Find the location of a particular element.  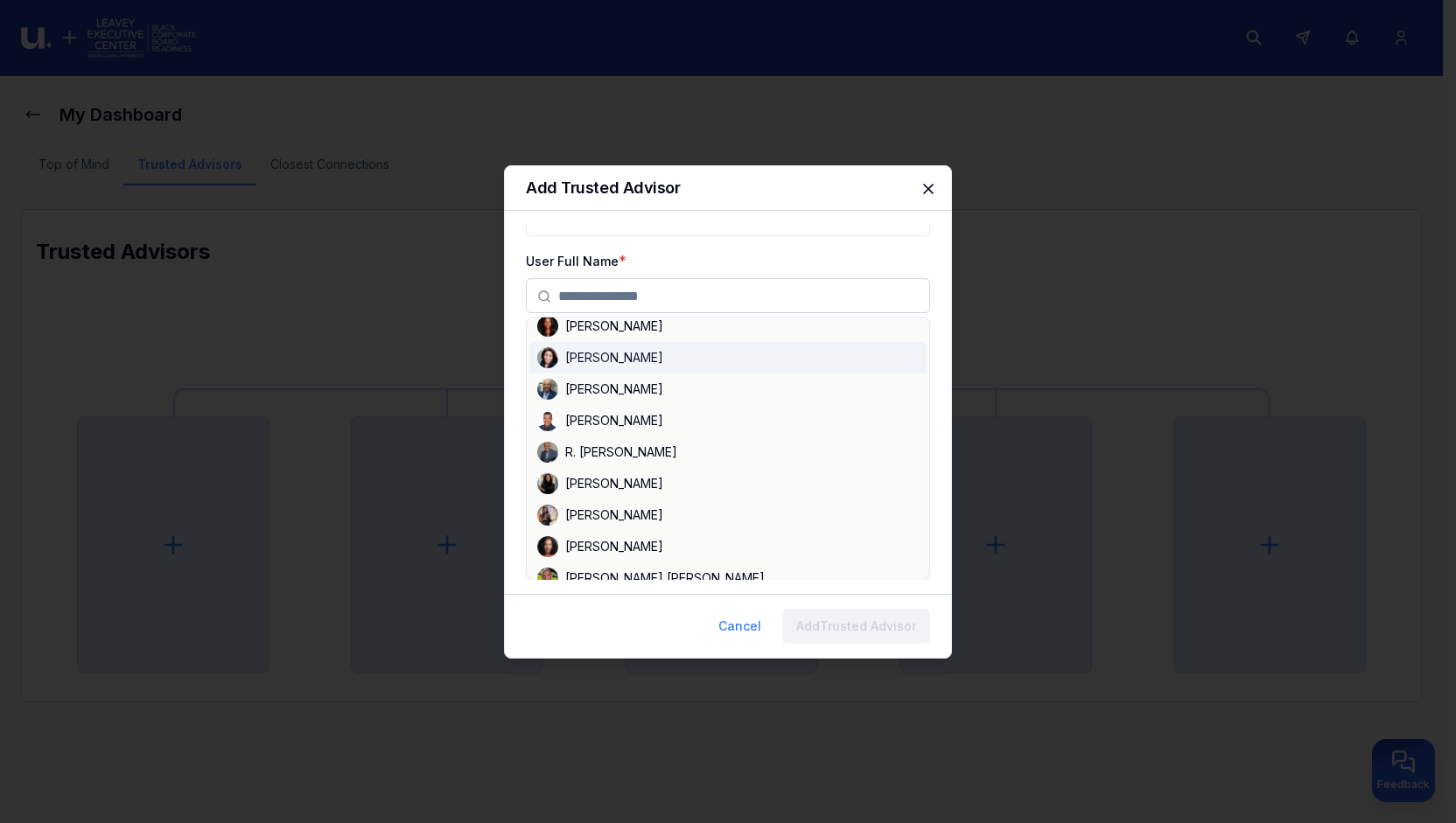

label: User Full Name is located at coordinates (573, 260).